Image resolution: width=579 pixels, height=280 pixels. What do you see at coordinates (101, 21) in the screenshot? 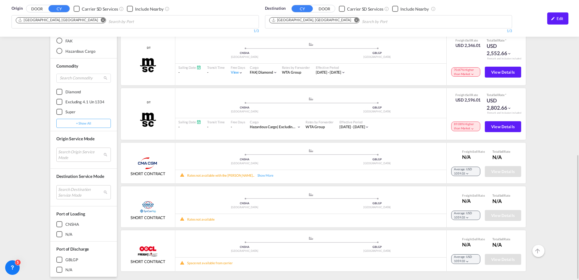
I see `button: Remove` at bounding box center [101, 21].